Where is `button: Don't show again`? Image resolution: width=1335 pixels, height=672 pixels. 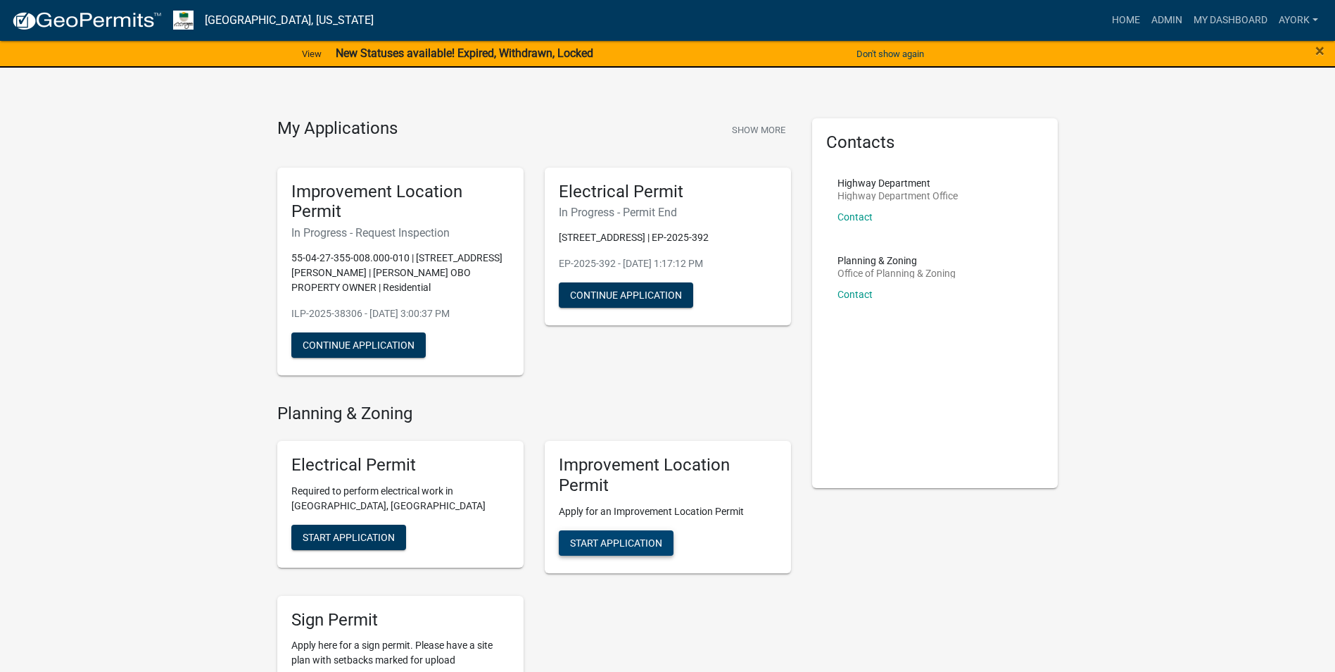
button: Don't show again is located at coordinates (891, 54).